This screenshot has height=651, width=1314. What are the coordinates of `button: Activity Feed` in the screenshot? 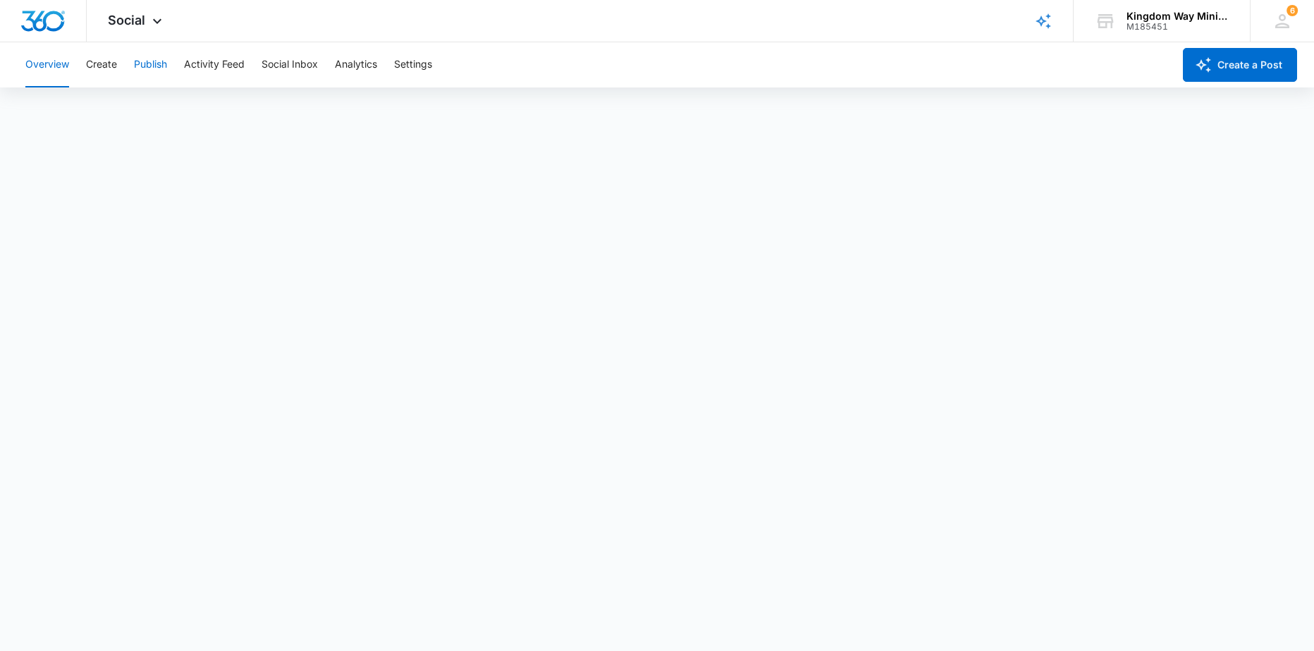 It's located at (214, 65).